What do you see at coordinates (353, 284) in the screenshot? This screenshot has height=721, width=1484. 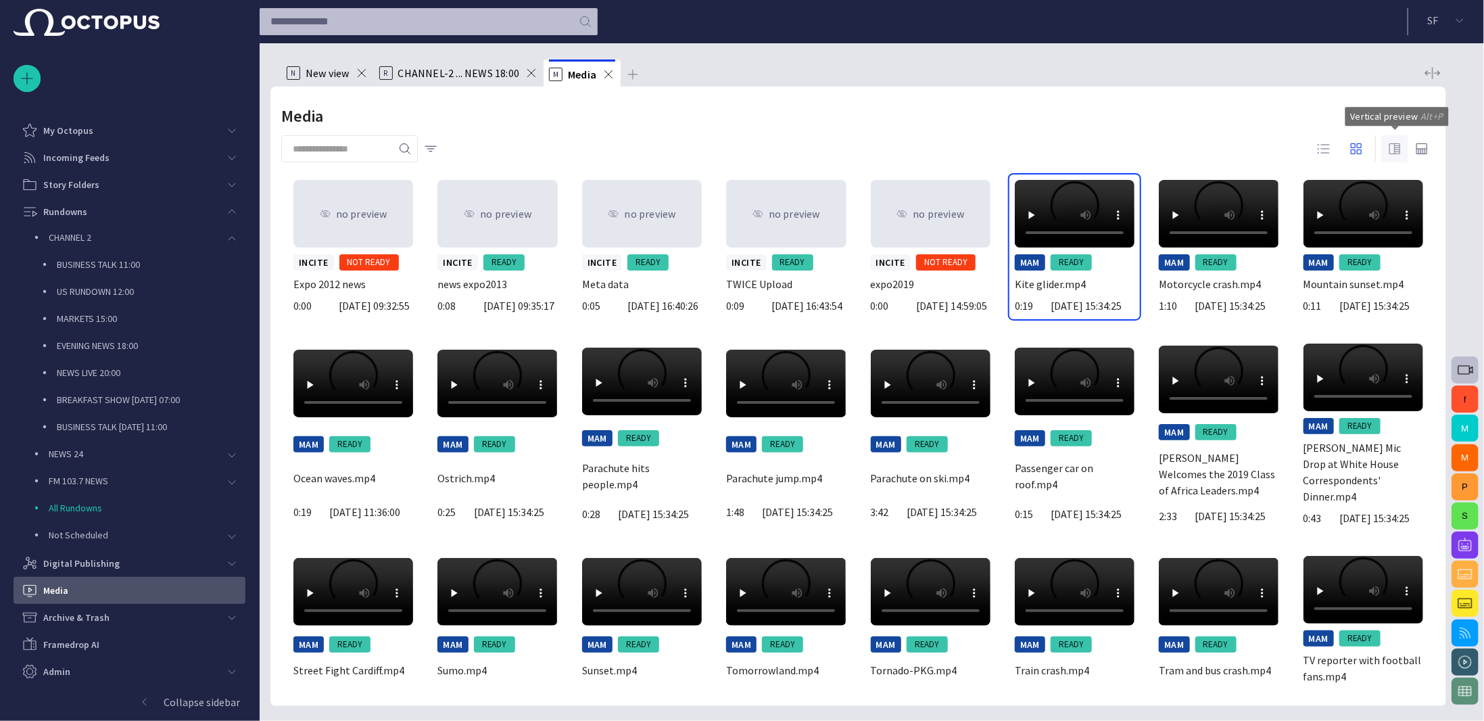 I see `p: Expo 2012 news` at bounding box center [353, 284].